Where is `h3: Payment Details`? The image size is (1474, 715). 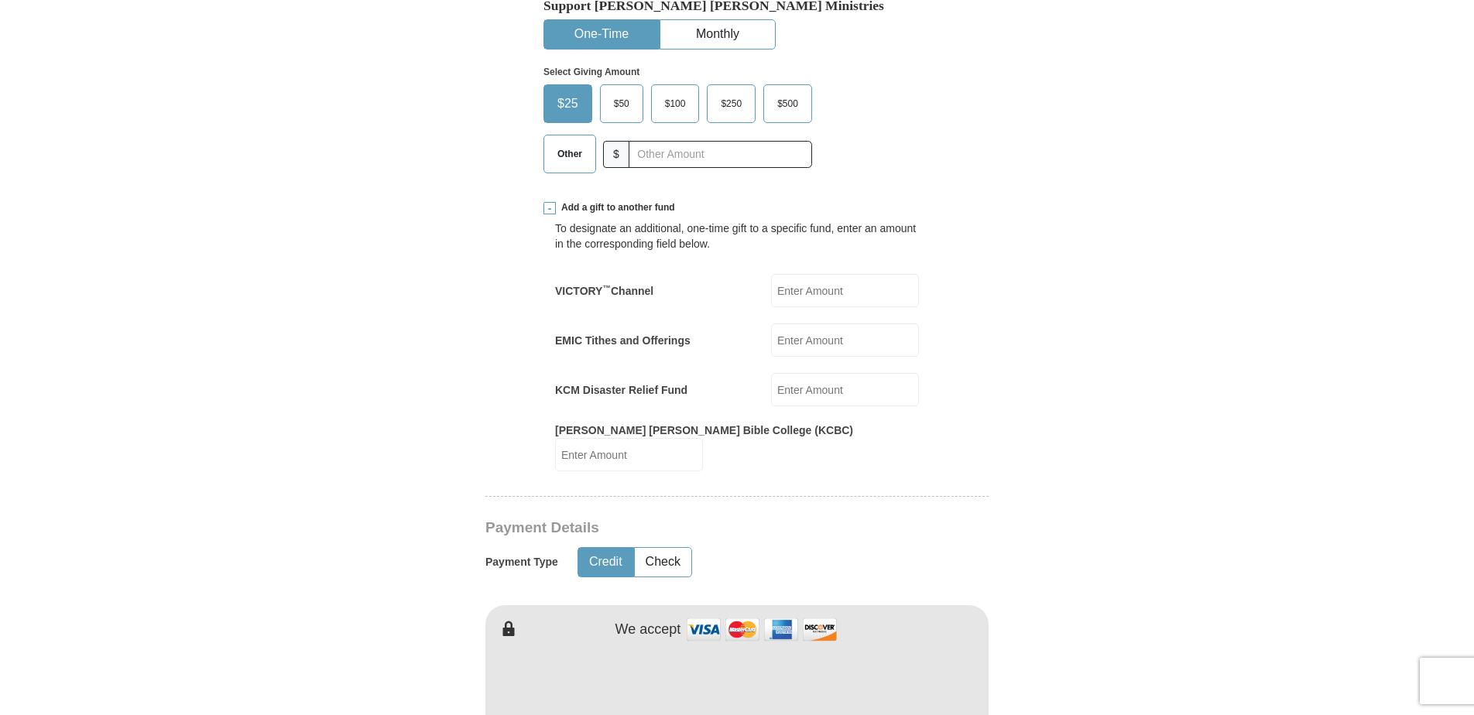 h3: Payment Details is located at coordinates (683, 528).